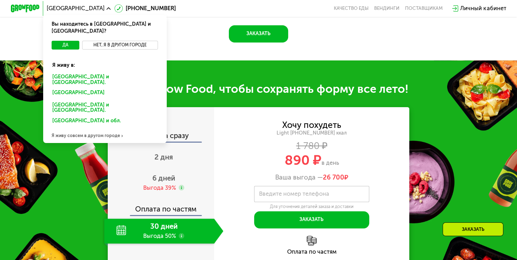 The image size is (517, 260). Describe the element at coordinates (159, 188) in the screenshot. I see `div: Выгода 39%` at that location.